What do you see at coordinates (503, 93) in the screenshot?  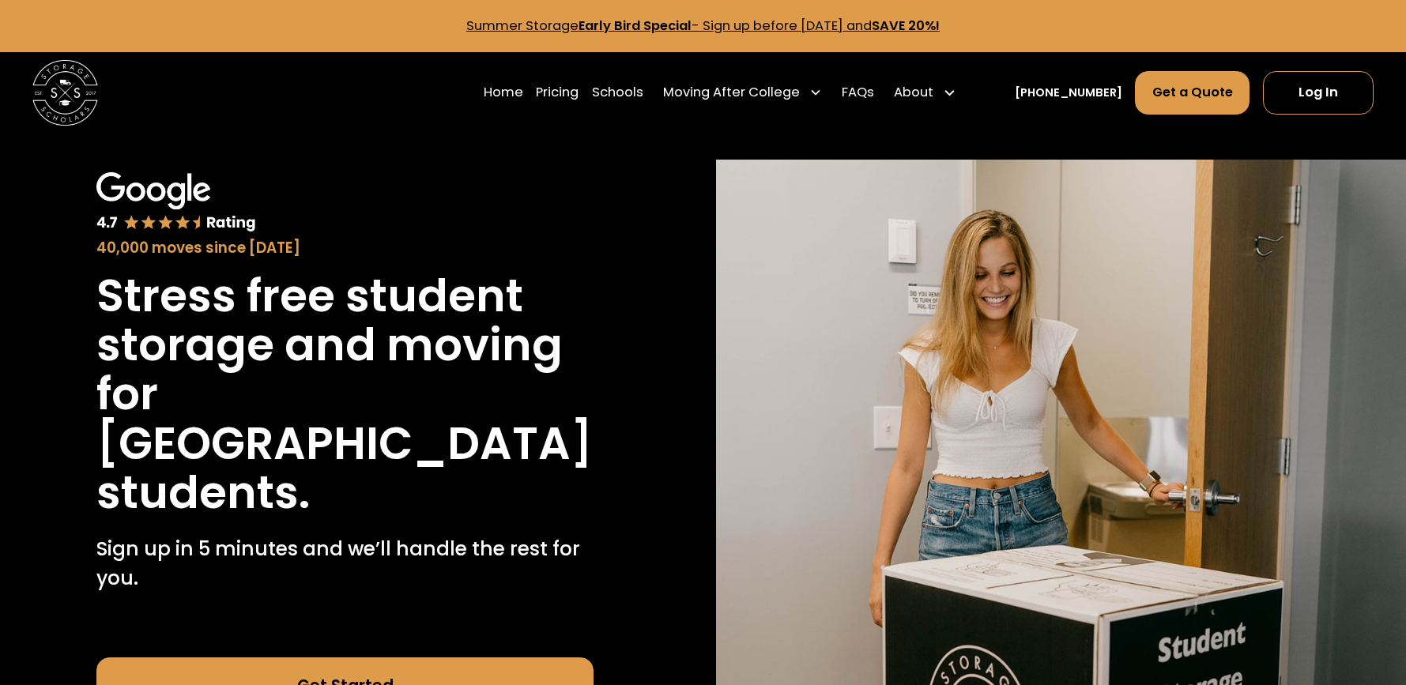 I see `a: Home` at bounding box center [503, 93].